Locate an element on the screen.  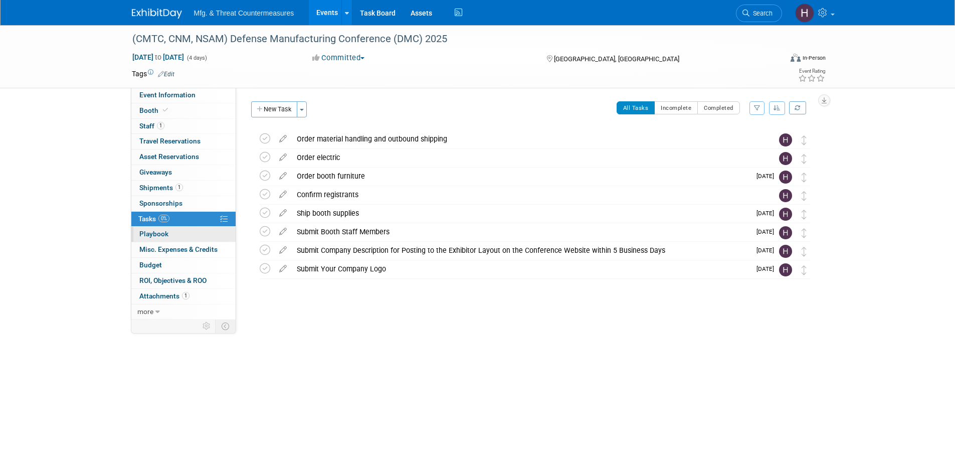
a: Search is located at coordinates (759, 13).